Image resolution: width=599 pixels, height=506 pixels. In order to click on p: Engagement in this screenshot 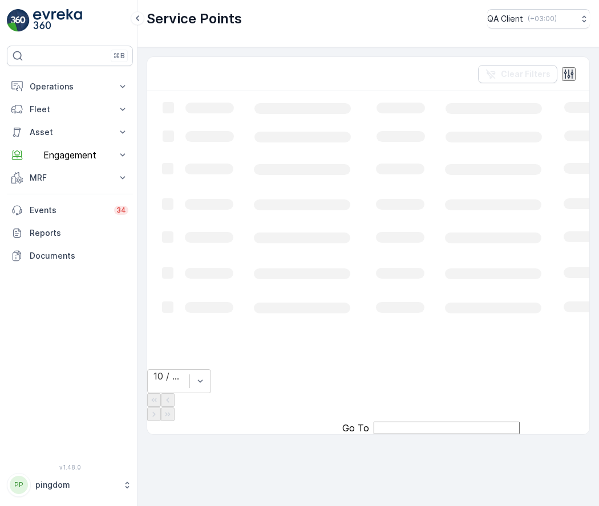, I will do `click(70, 155)`.